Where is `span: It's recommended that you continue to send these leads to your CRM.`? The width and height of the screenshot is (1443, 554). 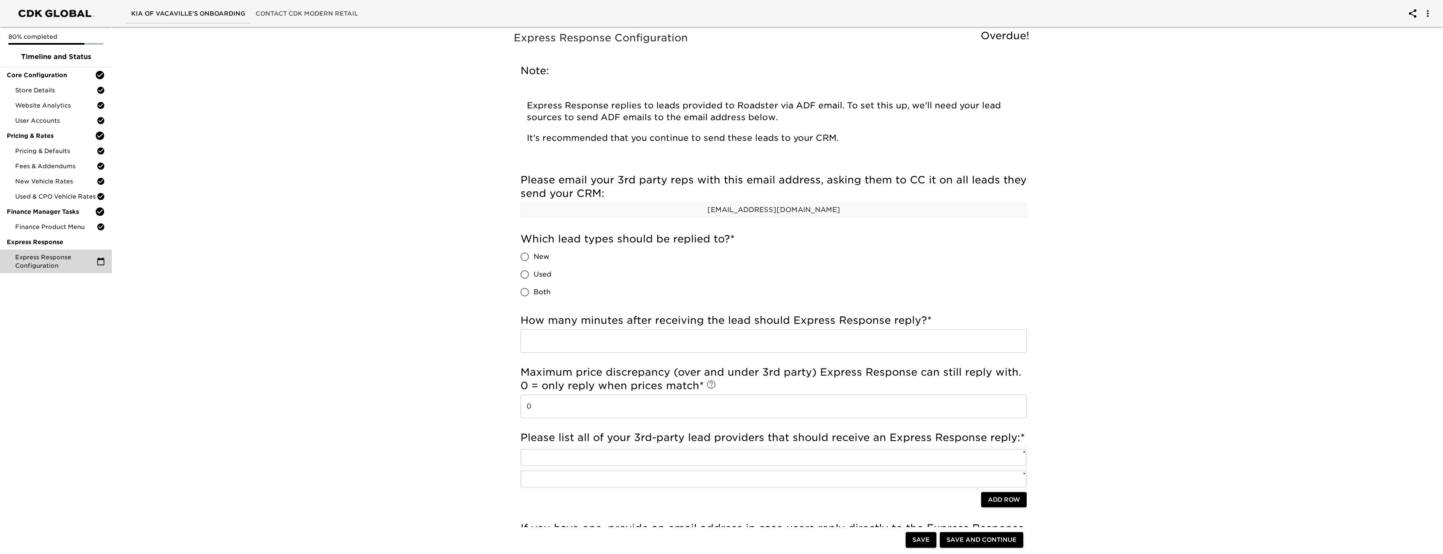
span: It's recommended that you continue to send these leads to your CRM. is located at coordinates (682, 138).